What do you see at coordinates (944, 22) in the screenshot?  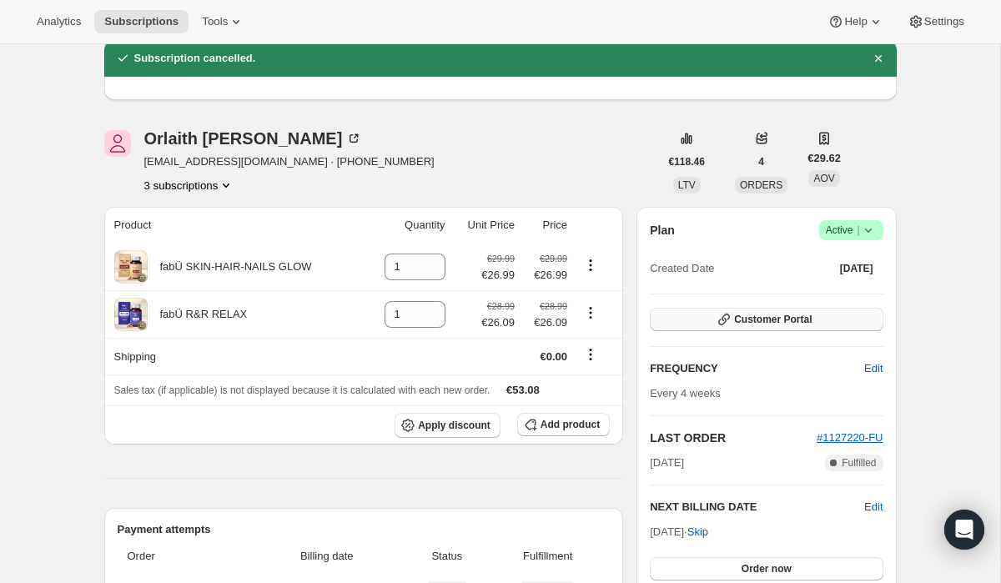 I see `span: Settings` at bounding box center [944, 22].